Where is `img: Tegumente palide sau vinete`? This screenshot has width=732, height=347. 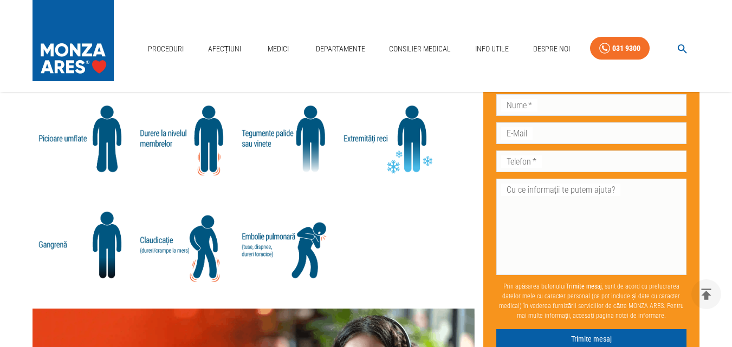
img: Tegumente palide sau vinete is located at coordinates (286, 139).